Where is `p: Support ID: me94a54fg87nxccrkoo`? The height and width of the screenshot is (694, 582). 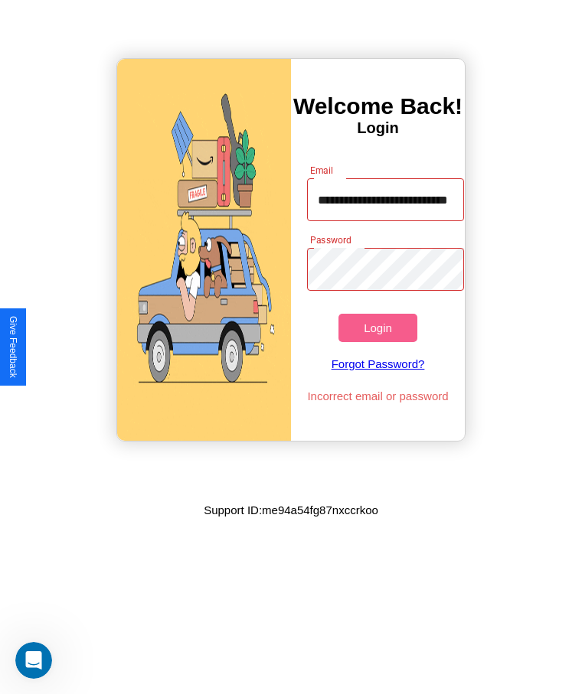
p: Support ID: me94a54fg87nxccrkoo is located at coordinates (291, 510).